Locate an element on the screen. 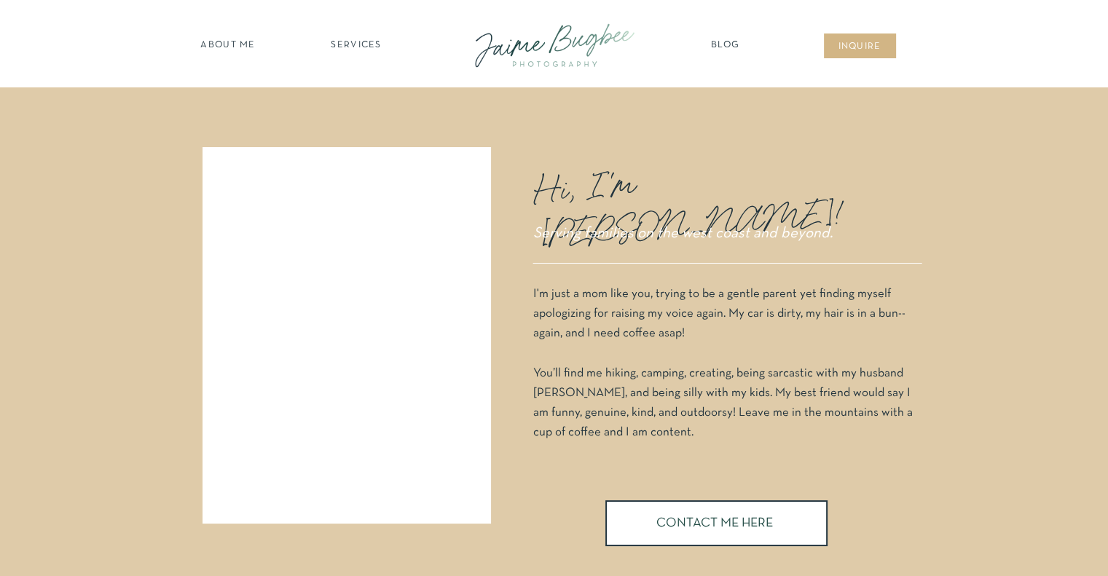 The height and width of the screenshot is (576, 1108). p: I'm just a mom like you, trying to be a gentle parent yet finding myself apologizing for raising ... is located at coordinates (725, 371).